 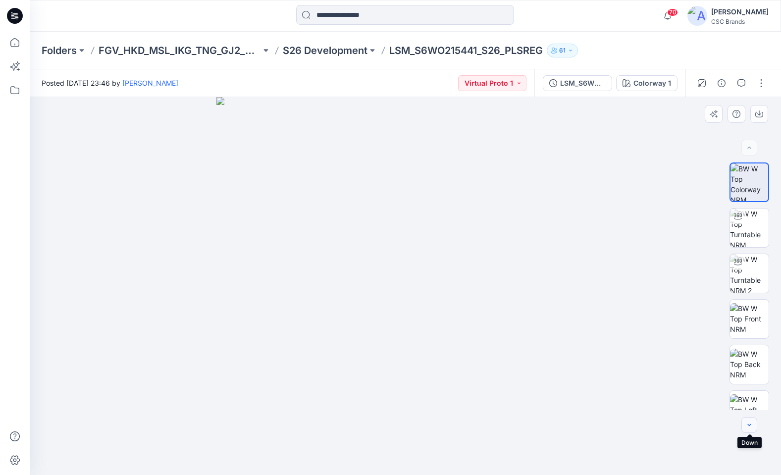 I want to click on img: BW W Top Left NRM, so click(x=749, y=409).